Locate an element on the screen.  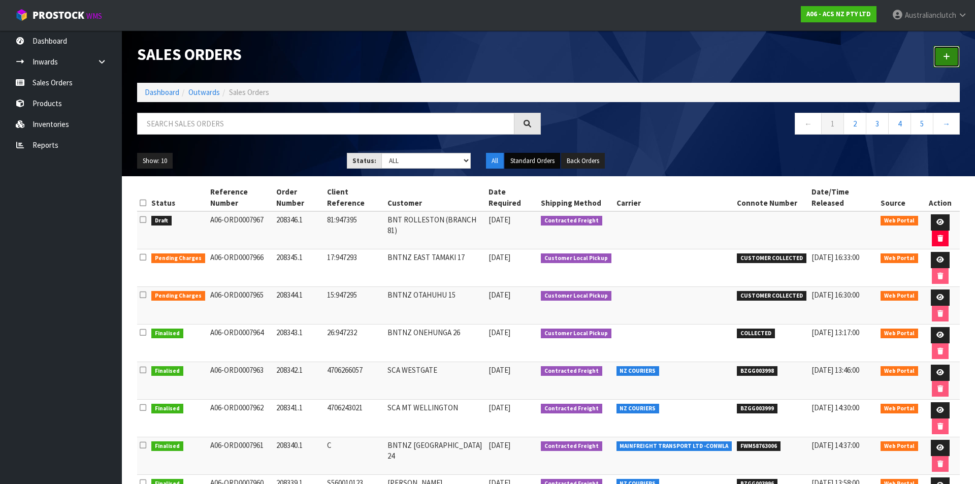
span: Sales Orders is located at coordinates (249, 92).